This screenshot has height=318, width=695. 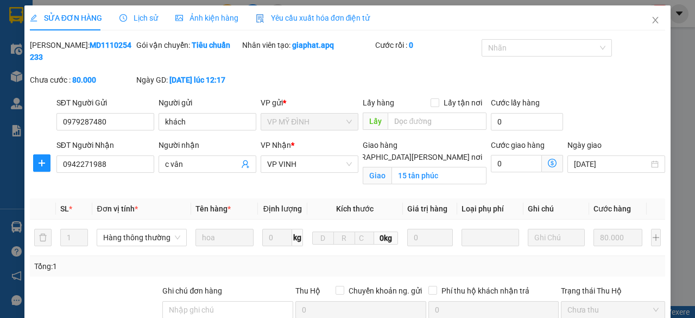 I want to click on span: user-add, so click(x=246, y=164).